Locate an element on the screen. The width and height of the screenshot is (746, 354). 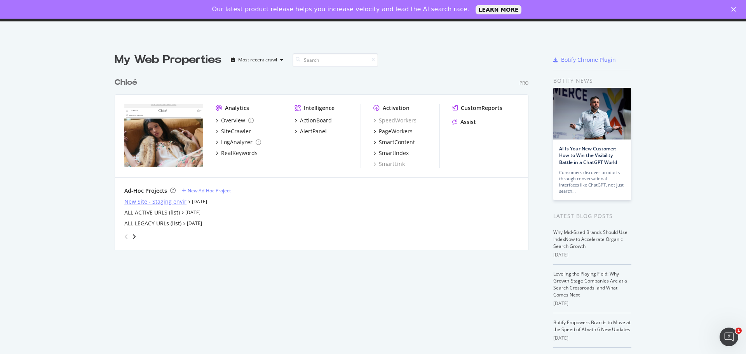
div: Intelligence is located at coordinates (319, 108).